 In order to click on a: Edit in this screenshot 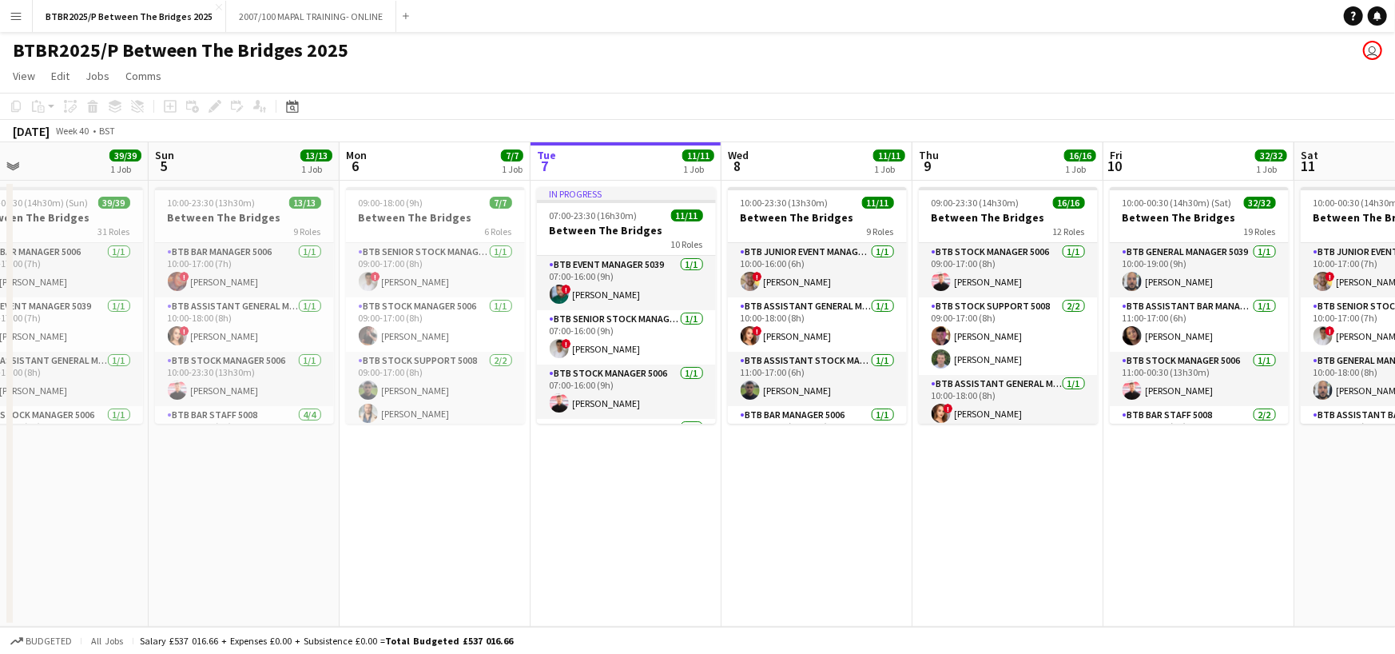, I will do `click(60, 76)`.